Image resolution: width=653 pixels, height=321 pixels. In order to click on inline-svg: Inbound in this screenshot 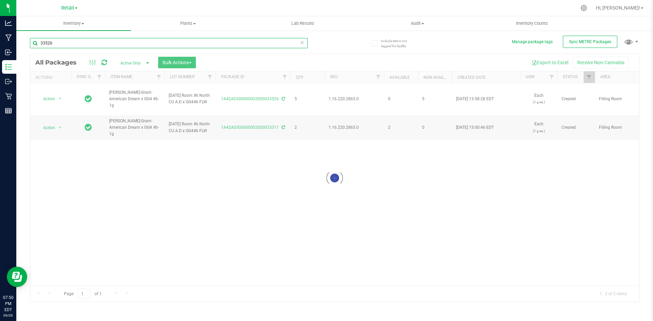, I will do `click(9, 52)`.